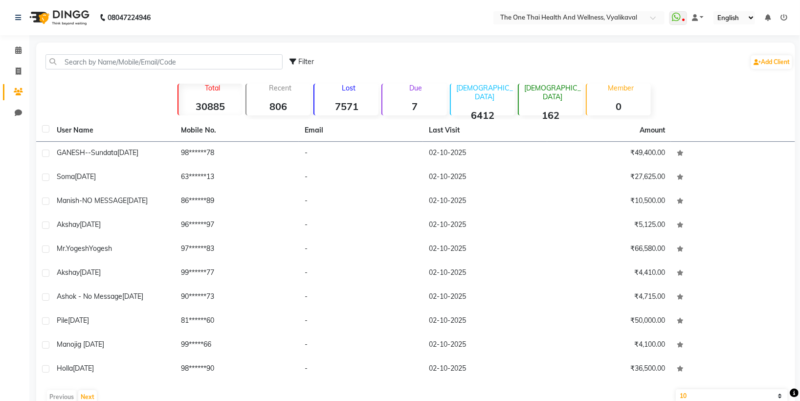  I want to click on a: Add Client, so click(771, 62).